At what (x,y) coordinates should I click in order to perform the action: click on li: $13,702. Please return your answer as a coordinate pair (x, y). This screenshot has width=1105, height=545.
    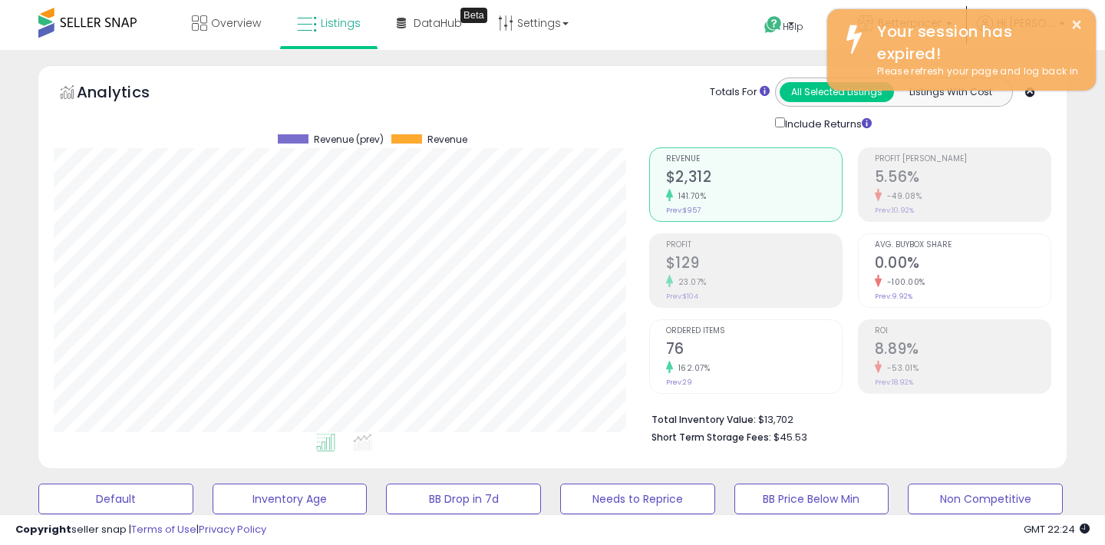
    Looking at the image, I should click on (846, 418).